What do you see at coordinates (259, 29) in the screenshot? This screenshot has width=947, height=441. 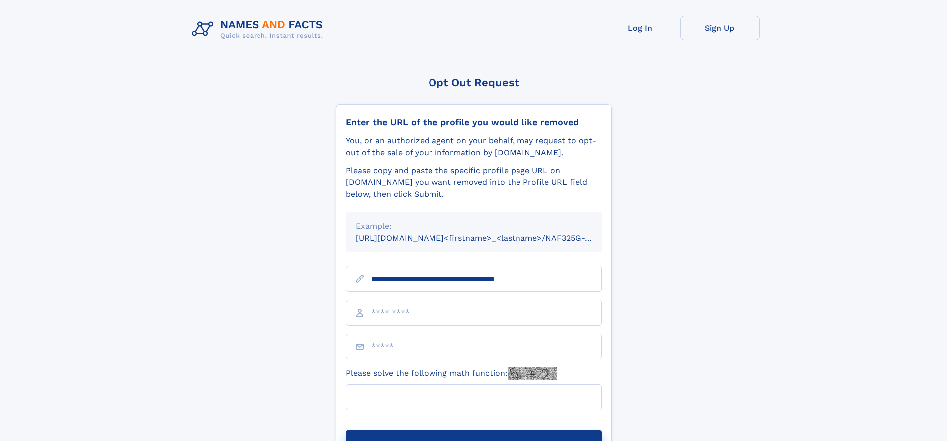 I see `img: Logo Names and Facts` at bounding box center [259, 29].